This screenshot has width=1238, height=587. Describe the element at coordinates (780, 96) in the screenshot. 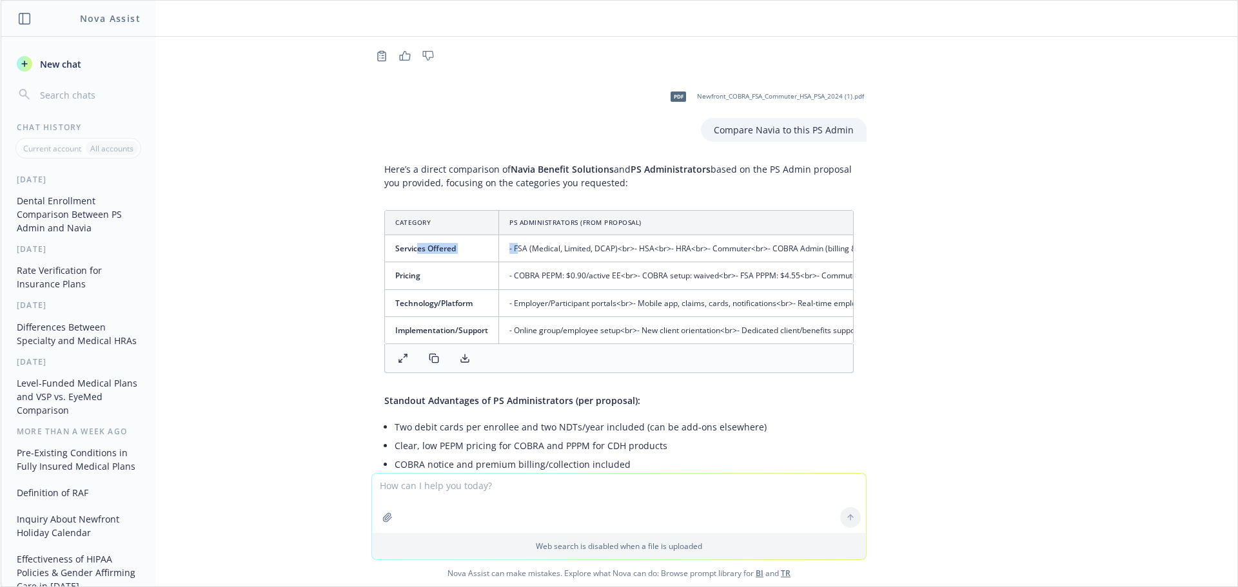

I see `span: Newfront_COBRA_FSA_Commuter_HSA_PSA_2024 (1).pdf` at that location.